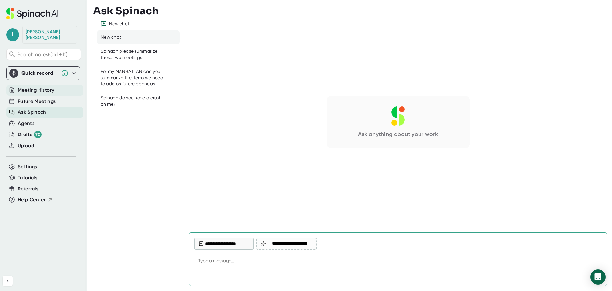 Image resolution: width=612 pixels, height=291 pixels. What do you see at coordinates (30, 134) in the screenshot?
I see `button: Drafts 70` at bounding box center [30, 134].